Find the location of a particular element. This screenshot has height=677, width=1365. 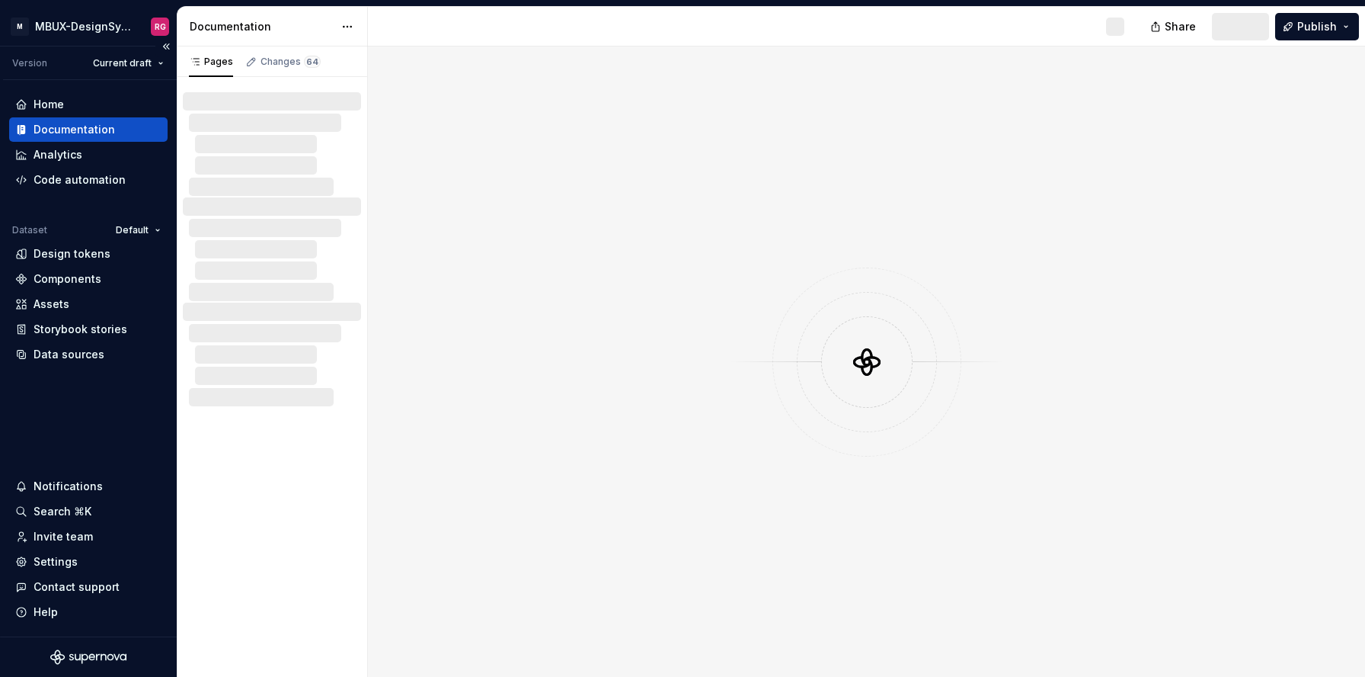

a: Data sources is located at coordinates (88, 354).